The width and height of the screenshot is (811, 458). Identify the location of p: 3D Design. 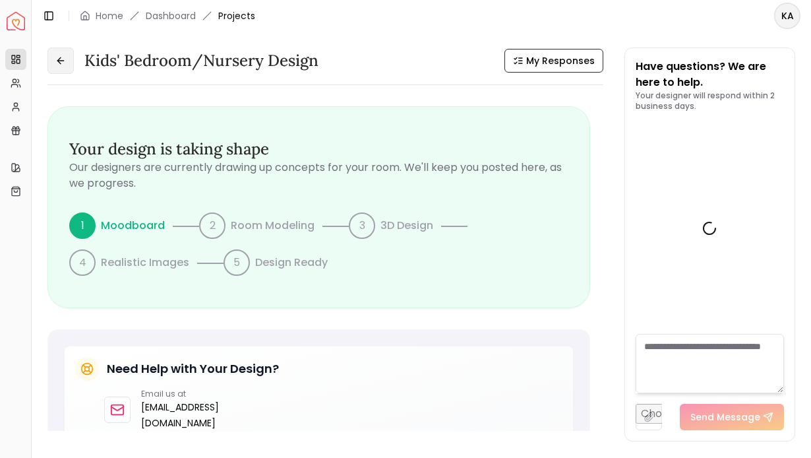
(407, 225).